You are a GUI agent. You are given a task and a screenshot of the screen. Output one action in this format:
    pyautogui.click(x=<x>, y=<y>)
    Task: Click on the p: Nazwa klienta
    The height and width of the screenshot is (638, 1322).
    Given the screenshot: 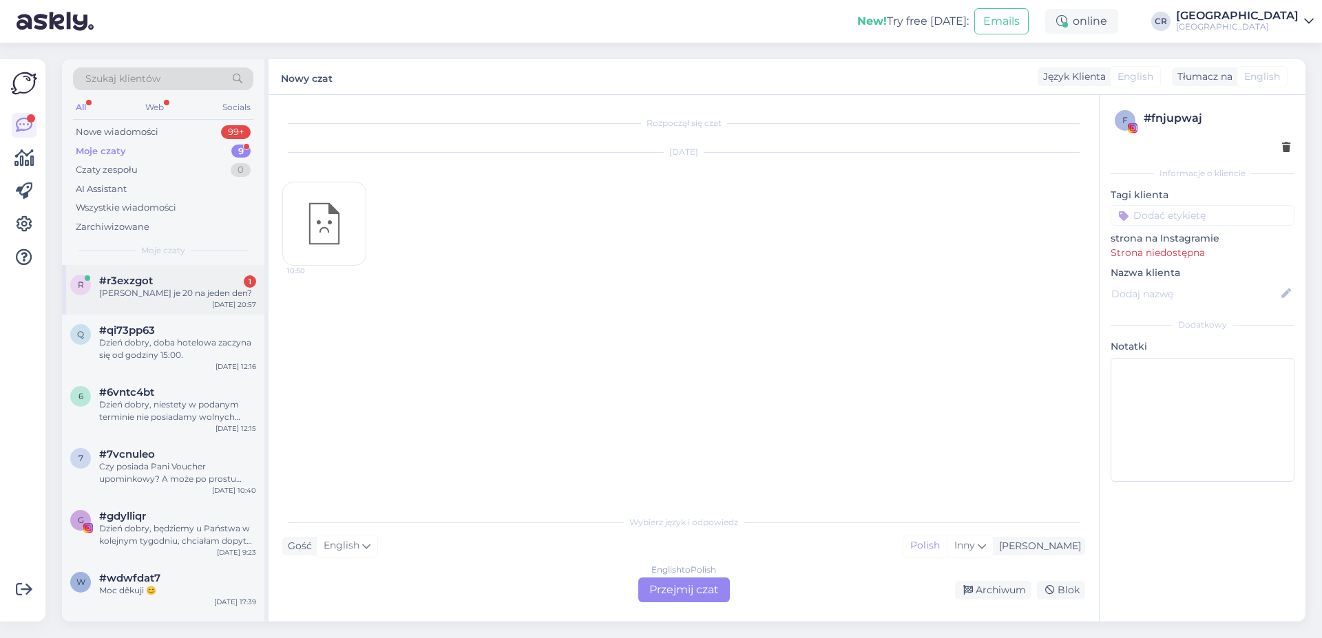 What is the action you would take?
    pyautogui.click(x=1202, y=273)
    